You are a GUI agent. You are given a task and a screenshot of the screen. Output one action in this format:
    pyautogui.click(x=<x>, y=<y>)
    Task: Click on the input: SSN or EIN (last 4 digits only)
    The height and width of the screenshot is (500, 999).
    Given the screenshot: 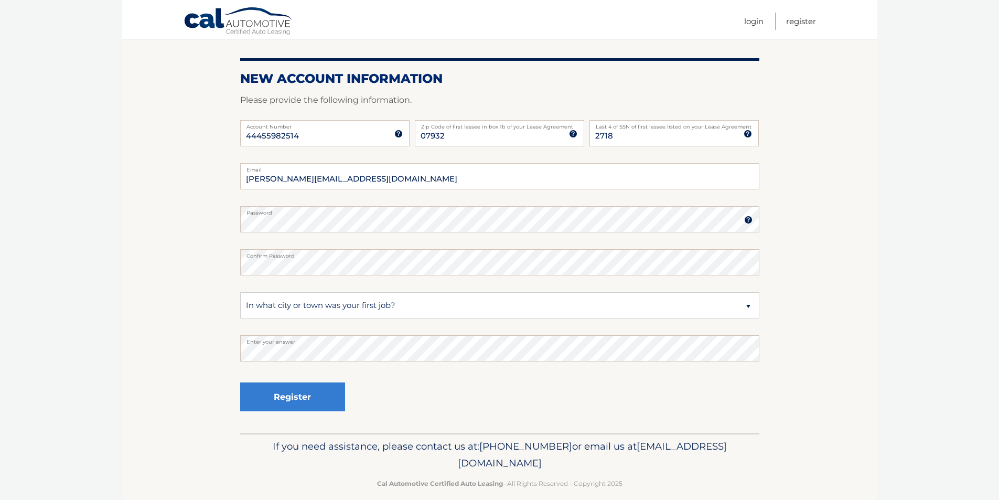 What is the action you would take?
    pyautogui.click(x=674, y=133)
    